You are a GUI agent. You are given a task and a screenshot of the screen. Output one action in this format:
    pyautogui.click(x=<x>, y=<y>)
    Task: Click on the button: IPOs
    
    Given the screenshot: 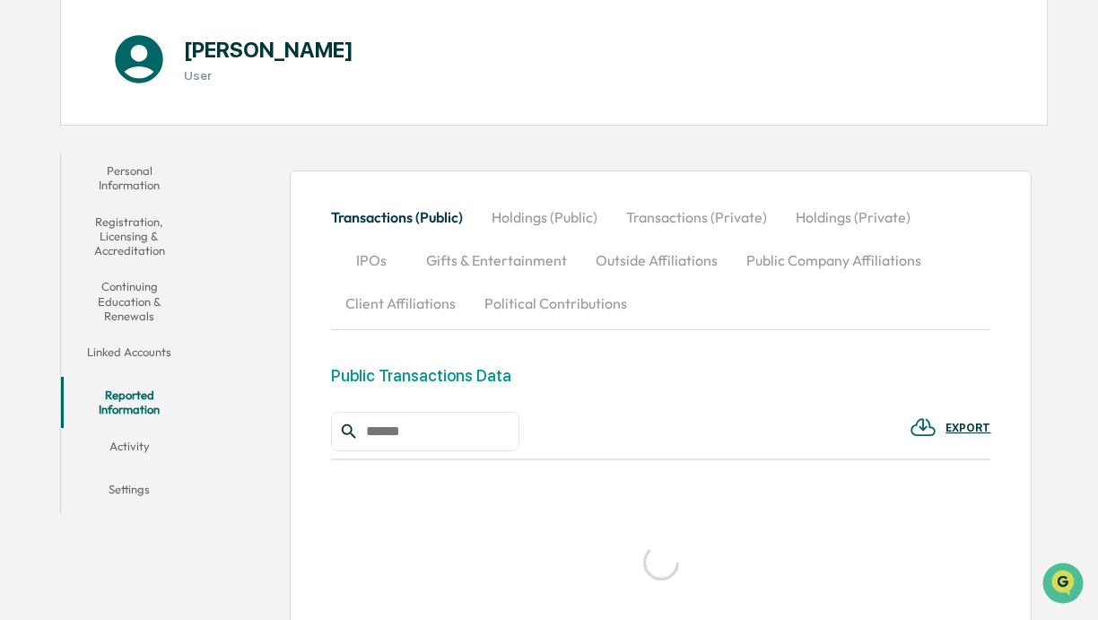 What is the action you would take?
    pyautogui.click(x=371, y=260)
    